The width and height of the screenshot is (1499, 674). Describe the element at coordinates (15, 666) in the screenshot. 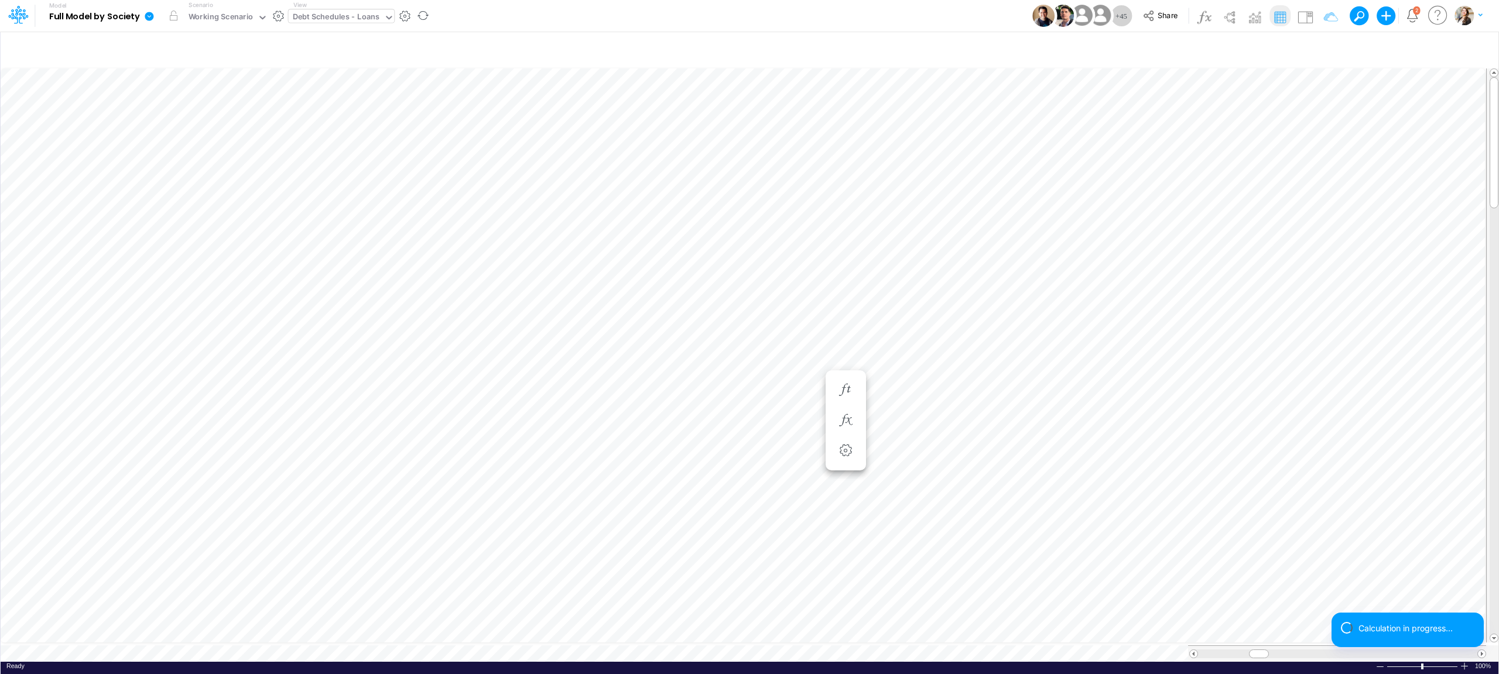

I see `div: In Ready mode` at that location.